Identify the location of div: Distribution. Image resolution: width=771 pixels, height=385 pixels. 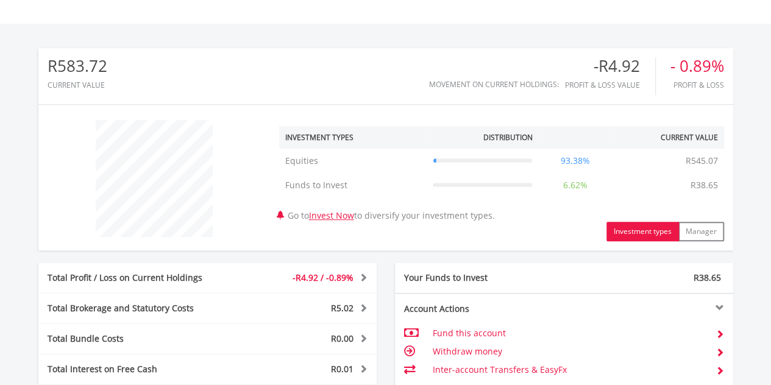
(507, 137).